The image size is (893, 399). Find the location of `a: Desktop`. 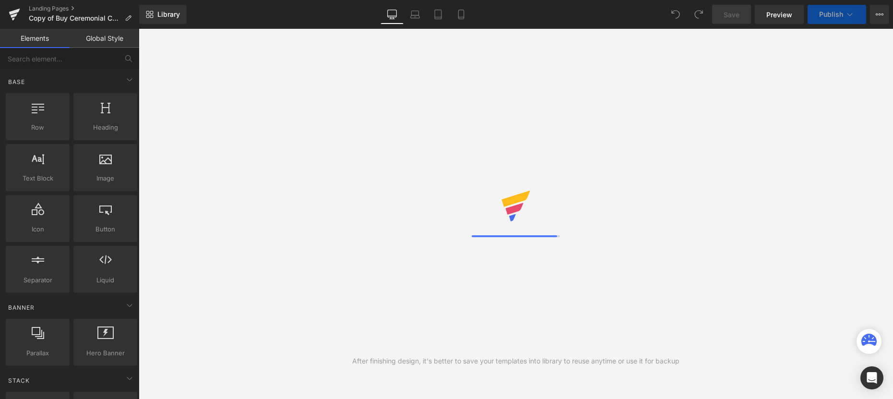

a: Desktop is located at coordinates (392, 14).